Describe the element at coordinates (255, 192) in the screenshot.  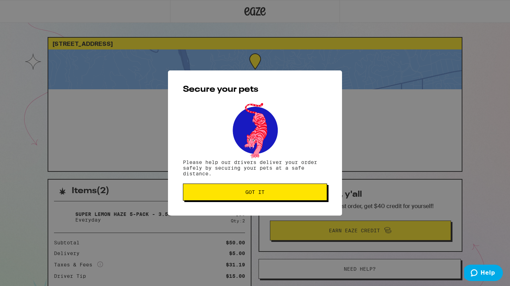
I see `span: Got it` at that location.